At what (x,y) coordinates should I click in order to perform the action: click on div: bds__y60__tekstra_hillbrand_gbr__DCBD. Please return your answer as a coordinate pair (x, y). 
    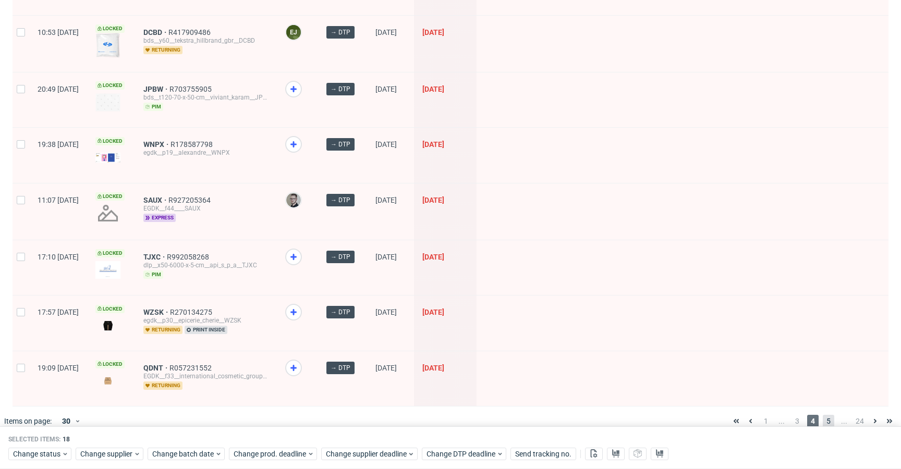
    Looking at the image, I should click on (206, 41).